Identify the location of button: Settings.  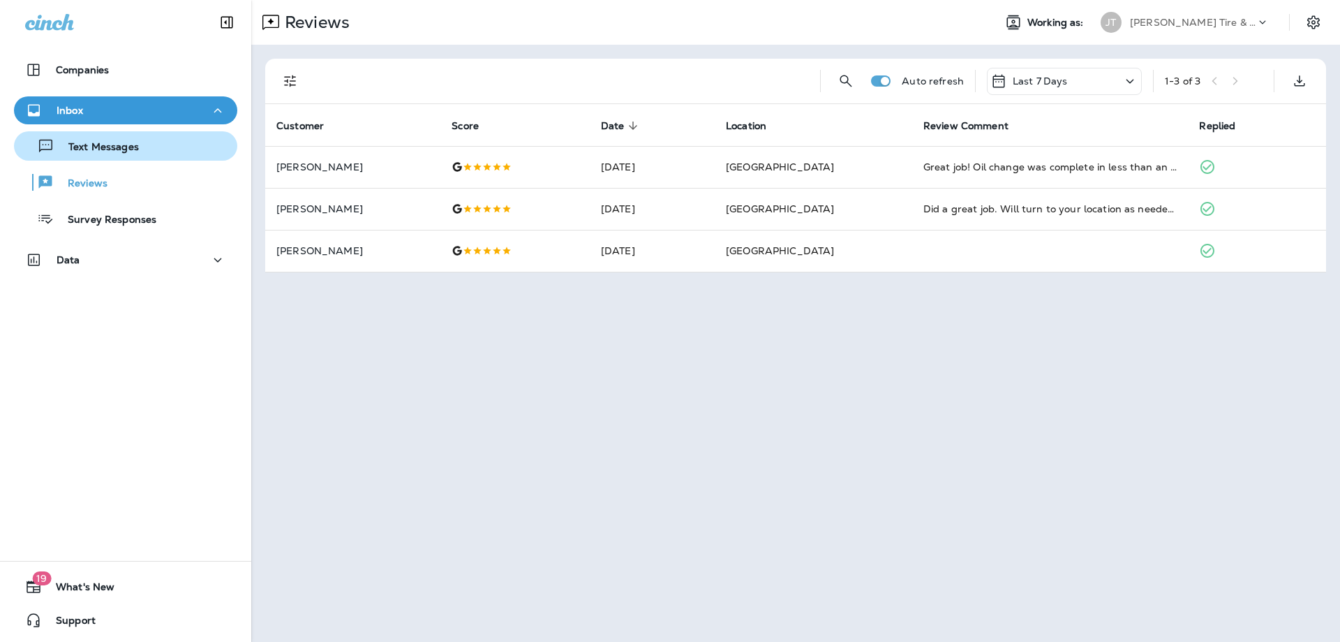
(1314, 22).